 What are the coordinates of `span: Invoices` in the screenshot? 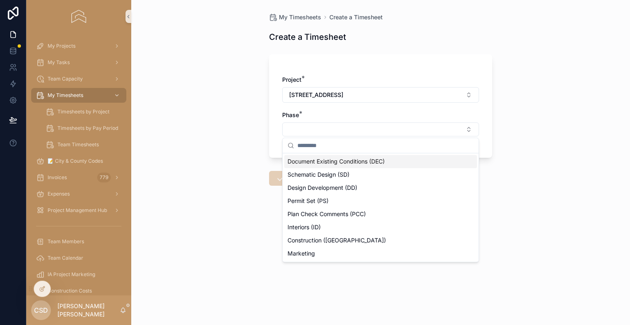 It's located at (57, 177).